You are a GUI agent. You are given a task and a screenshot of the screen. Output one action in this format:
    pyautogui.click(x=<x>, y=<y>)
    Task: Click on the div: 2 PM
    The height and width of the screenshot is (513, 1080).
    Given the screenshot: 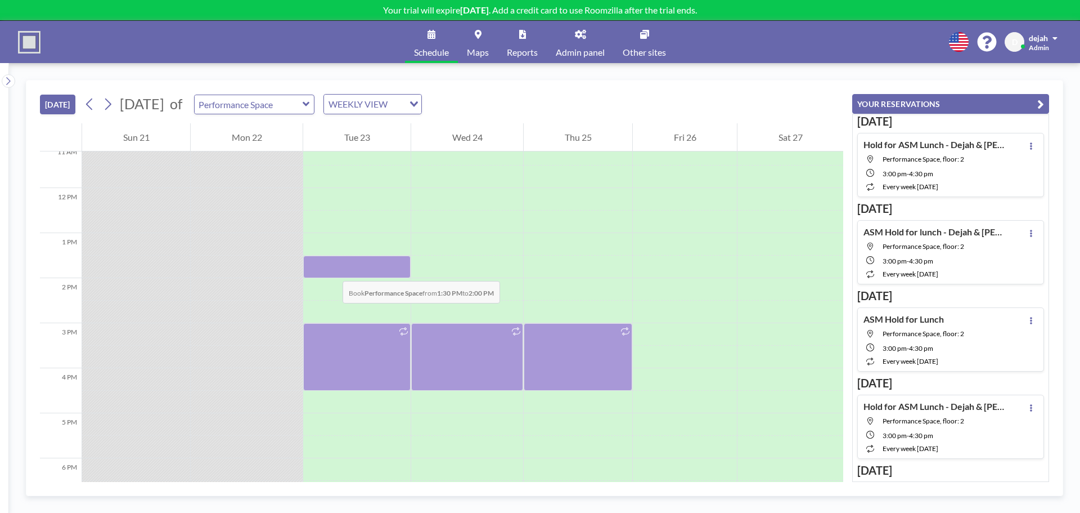 What is the action you would take?
    pyautogui.click(x=61, y=300)
    